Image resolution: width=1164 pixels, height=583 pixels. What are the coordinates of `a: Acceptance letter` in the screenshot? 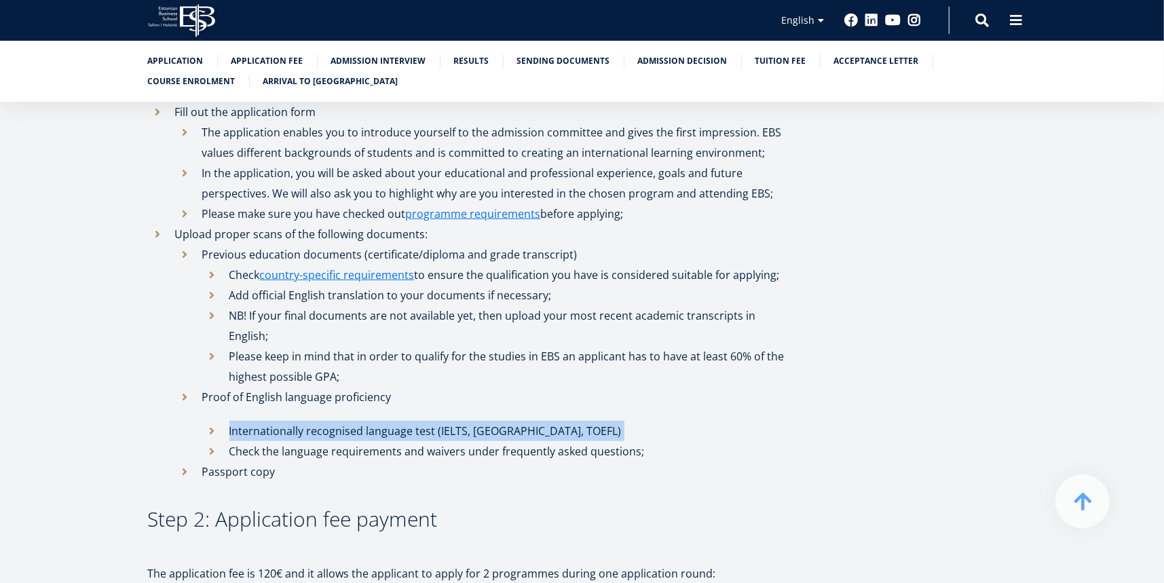 It's located at (876, 61).